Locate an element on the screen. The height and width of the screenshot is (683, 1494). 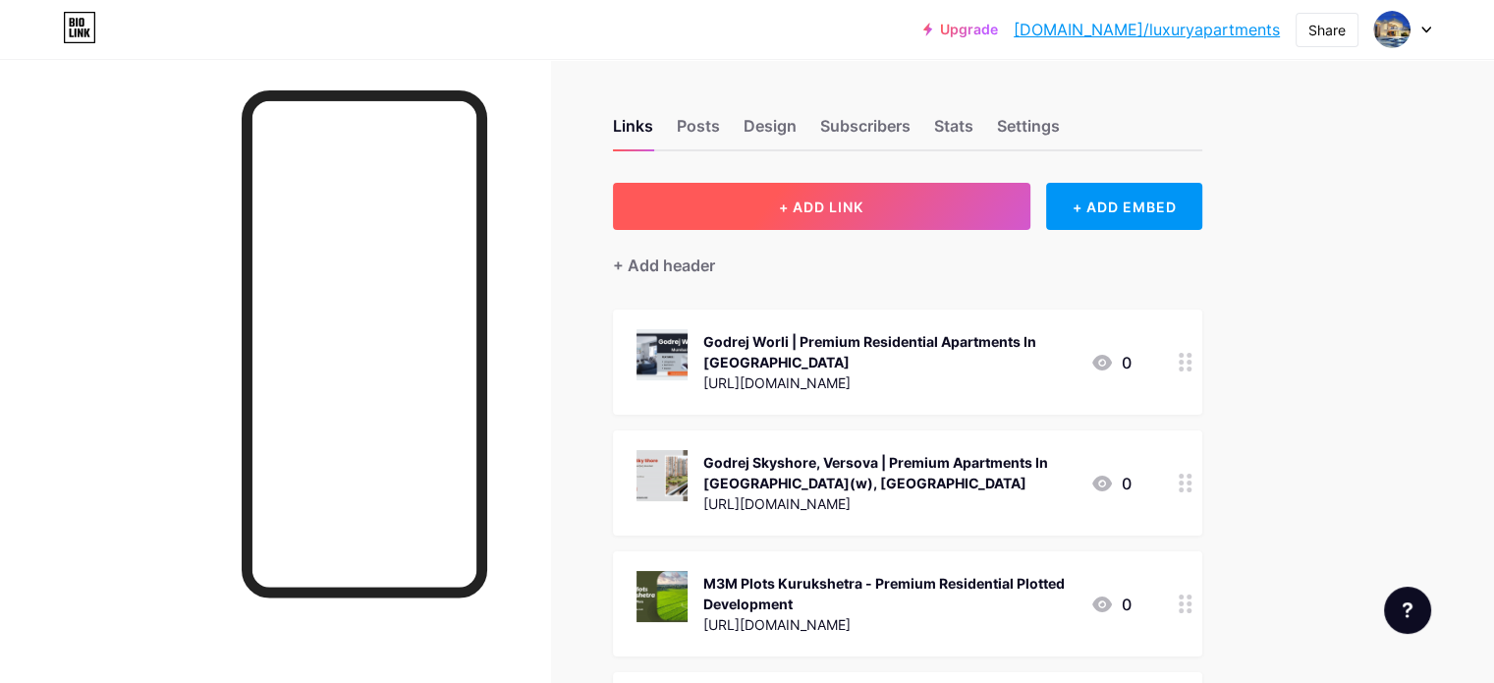
div: Posts is located at coordinates (698, 132).